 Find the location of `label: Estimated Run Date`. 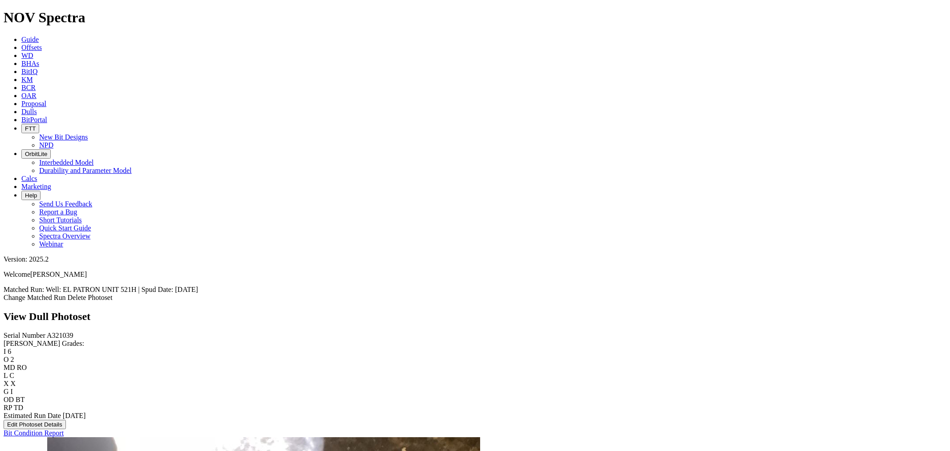

label: Estimated Run Date is located at coordinates (32, 415).